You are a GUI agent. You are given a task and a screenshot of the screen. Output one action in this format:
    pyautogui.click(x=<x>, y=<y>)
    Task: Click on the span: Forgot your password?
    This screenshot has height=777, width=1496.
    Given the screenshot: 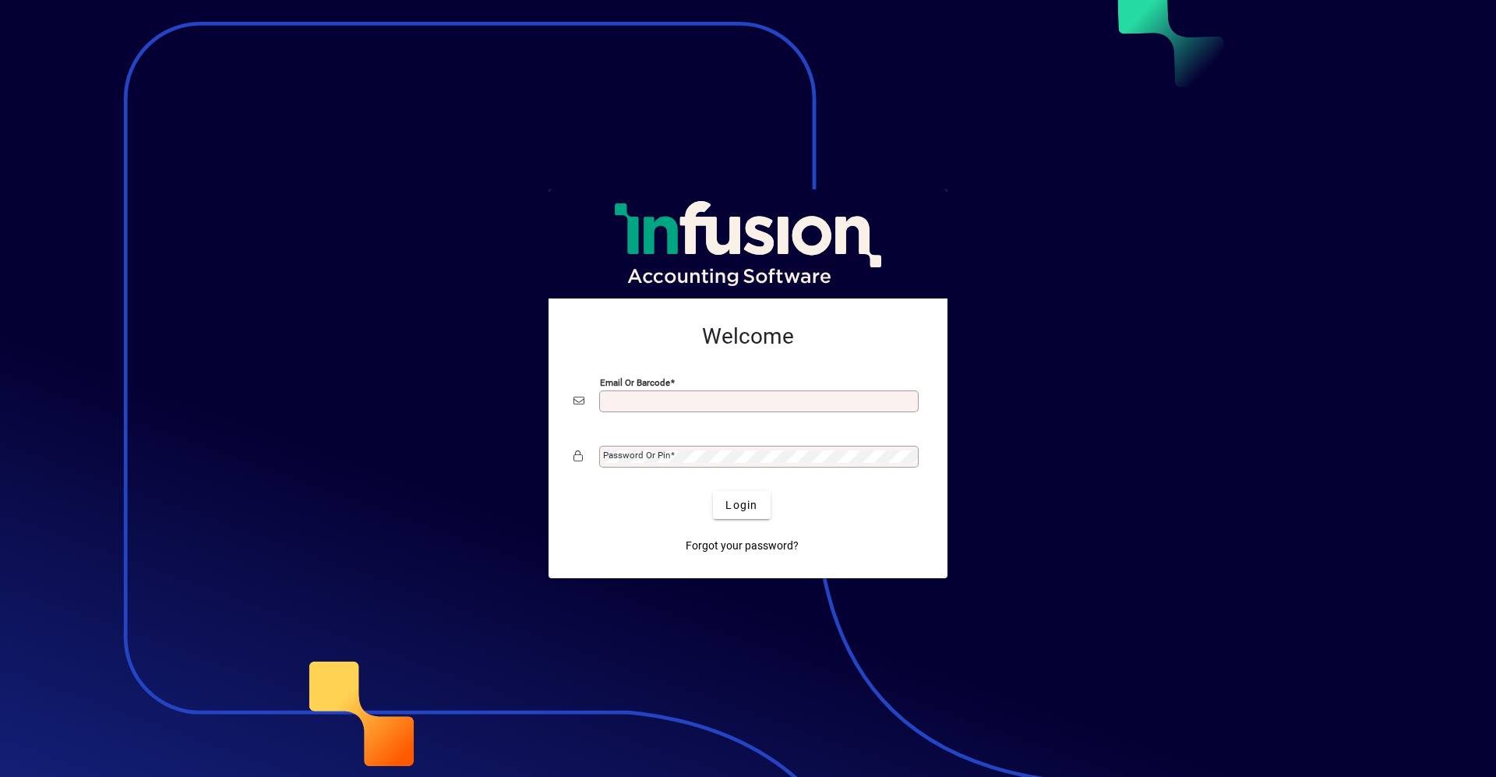 What is the action you would take?
    pyautogui.click(x=742, y=545)
    